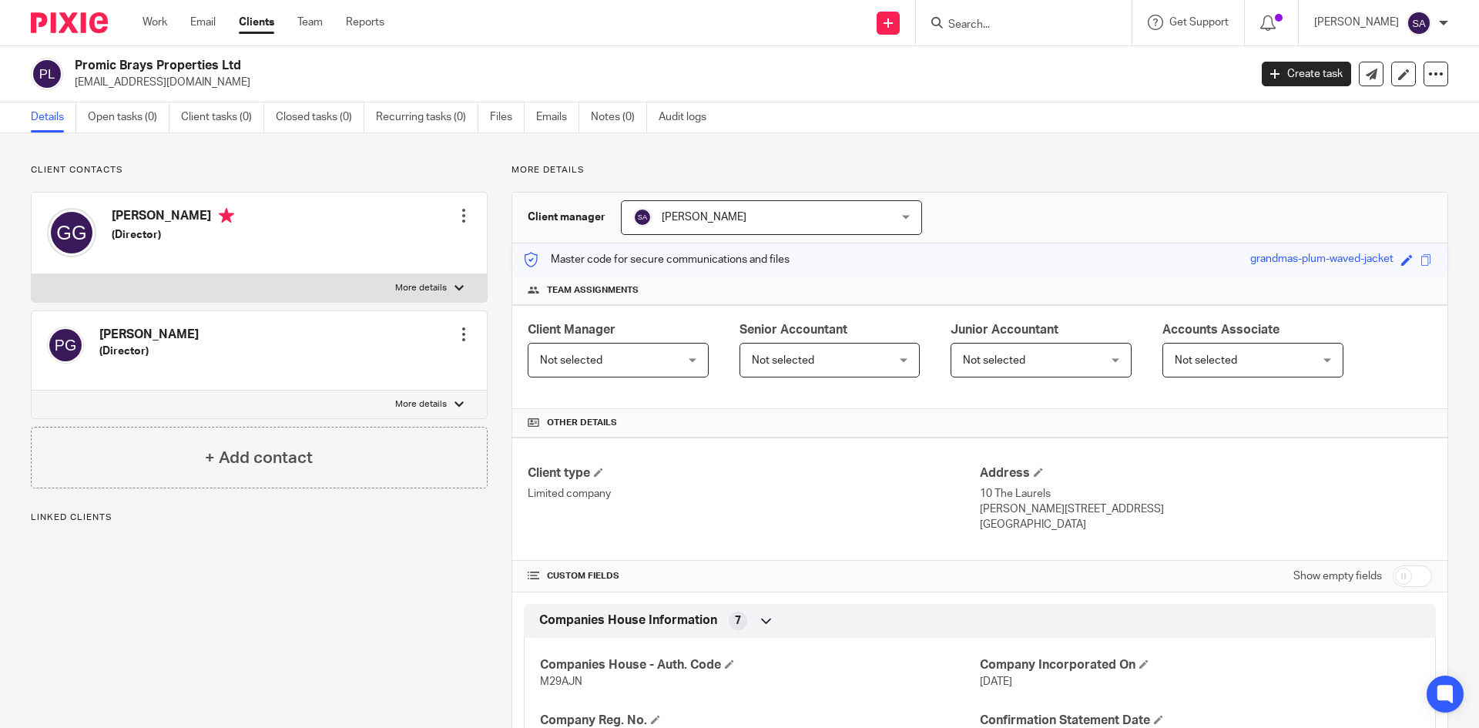 This screenshot has height=728, width=1479. What do you see at coordinates (1306, 74) in the screenshot?
I see `a: Create task` at bounding box center [1306, 74].